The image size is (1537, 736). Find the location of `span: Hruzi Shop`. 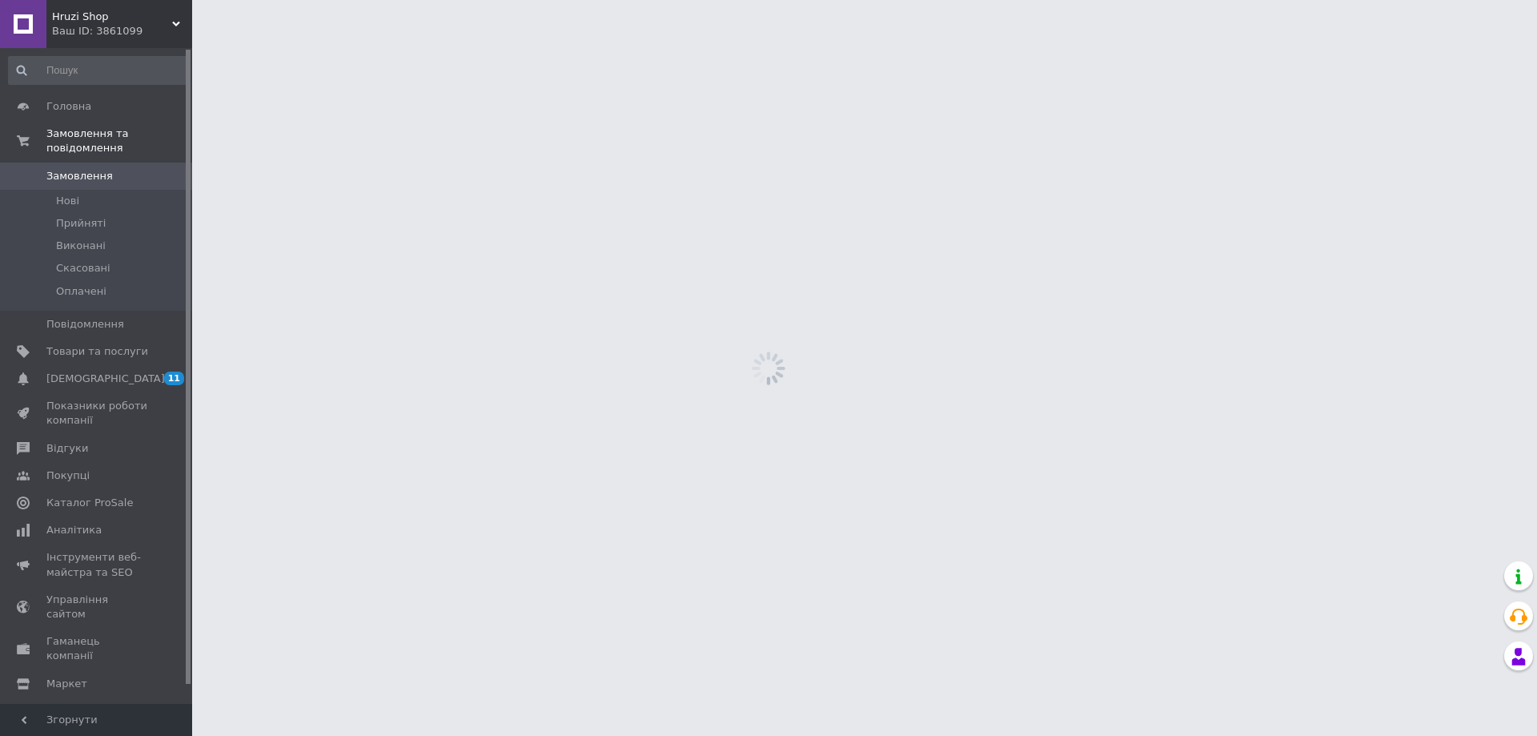

span: Hruzi Shop is located at coordinates (112, 17).